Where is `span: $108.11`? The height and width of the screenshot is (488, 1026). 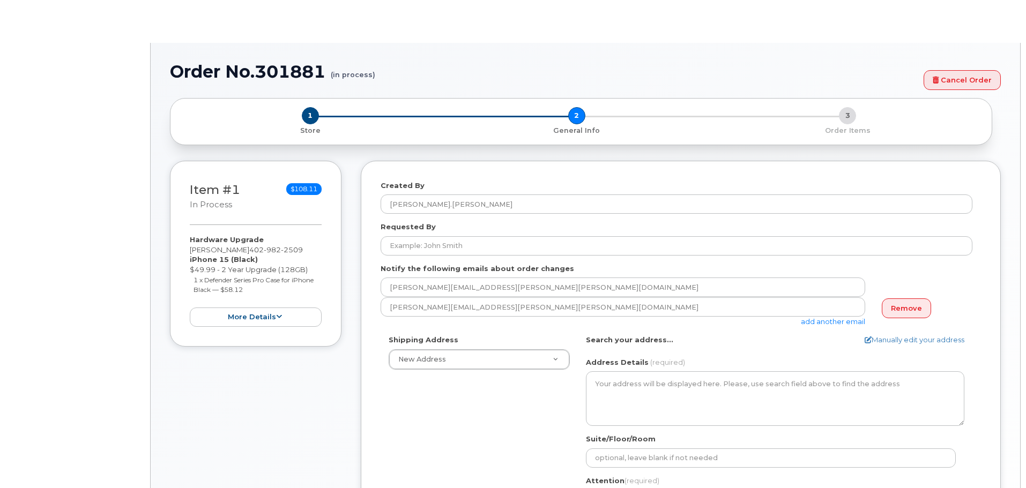 span: $108.11 is located at coordinates (304, 189).